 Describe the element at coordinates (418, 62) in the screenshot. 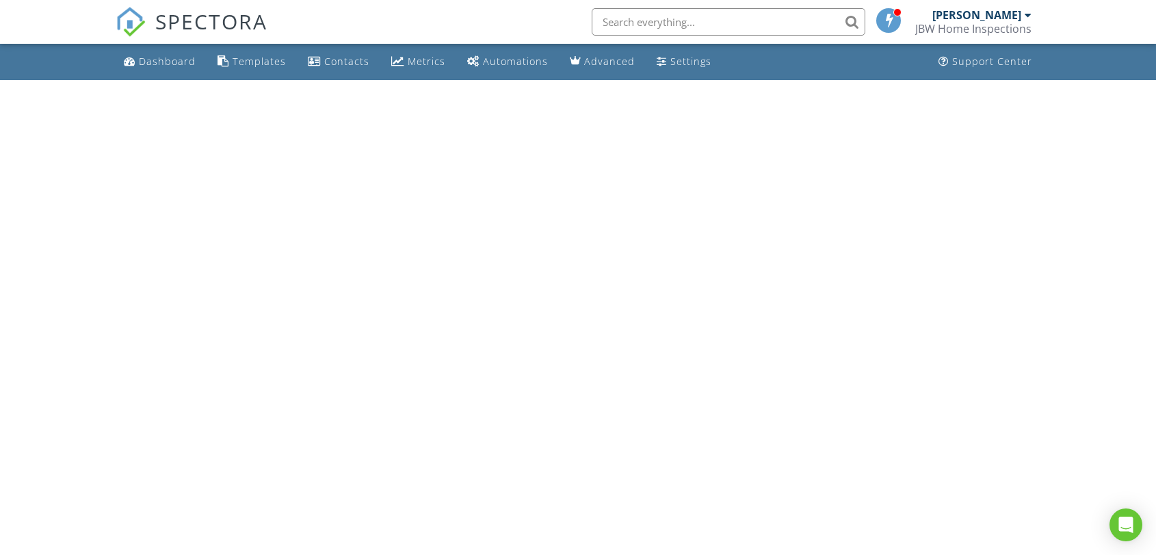

I see `a: Metrics` at that location.